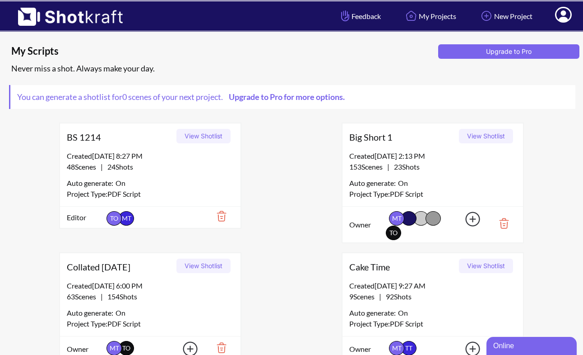  I want to click on span: 23 Shots, so click(405, 166).